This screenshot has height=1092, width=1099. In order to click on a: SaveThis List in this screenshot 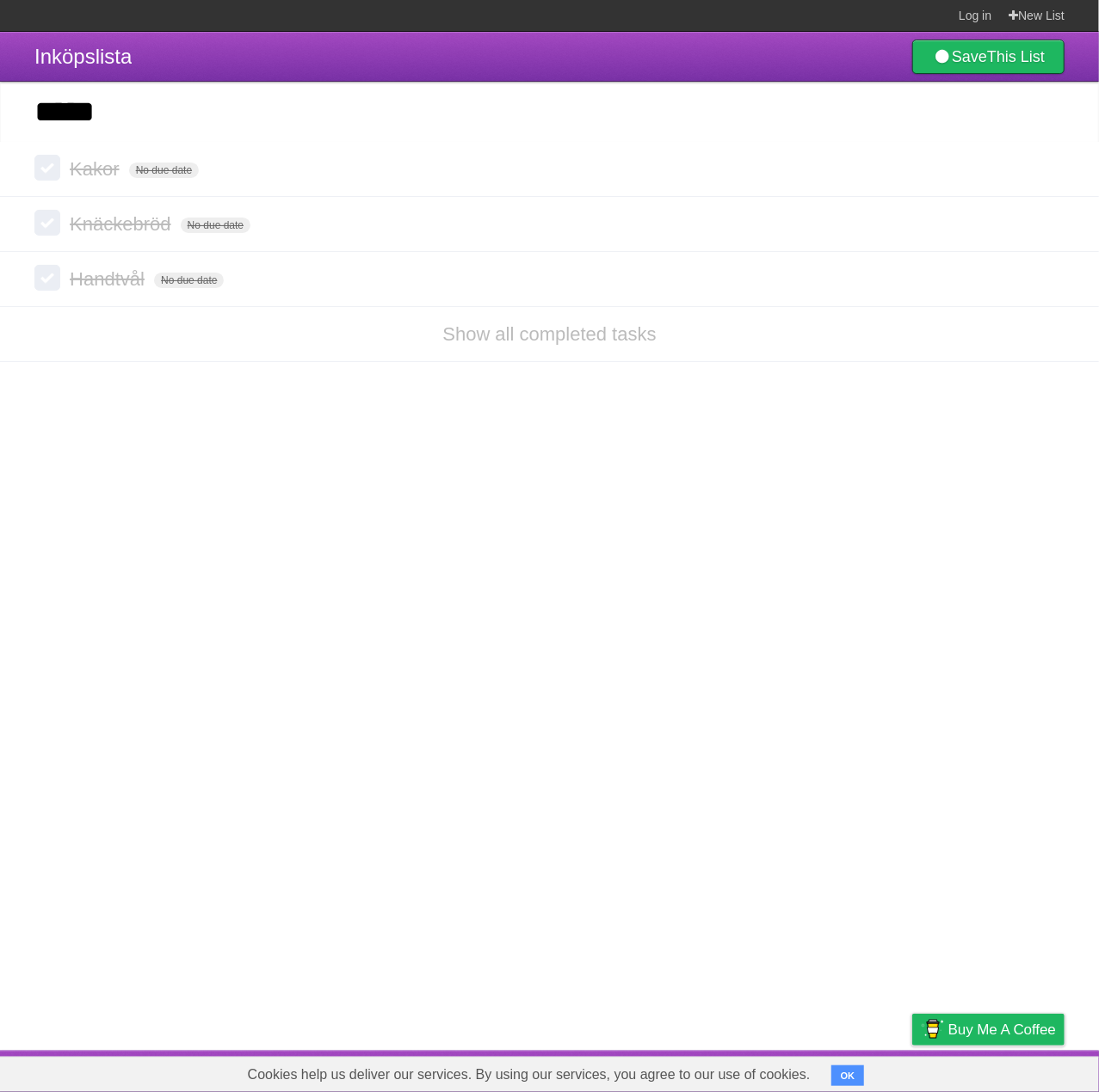, I will do `click(988, 57)`.